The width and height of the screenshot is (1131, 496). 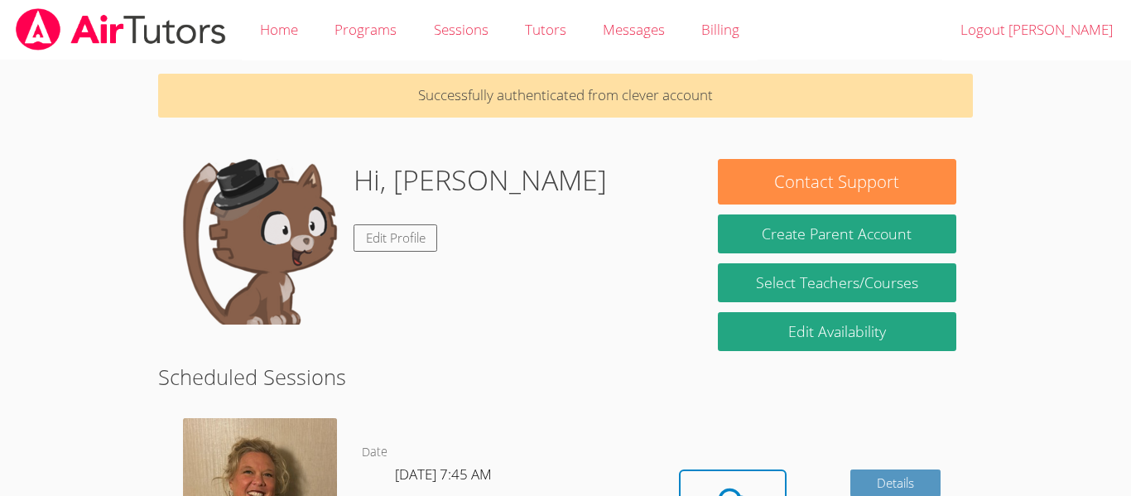 I want to click on img: airtutors_banner-c4298cdbf04f3fff15de1276eac7730deb9818008684d7c2e4769d2f7ddbe033.png, so click(x=121, y=29).